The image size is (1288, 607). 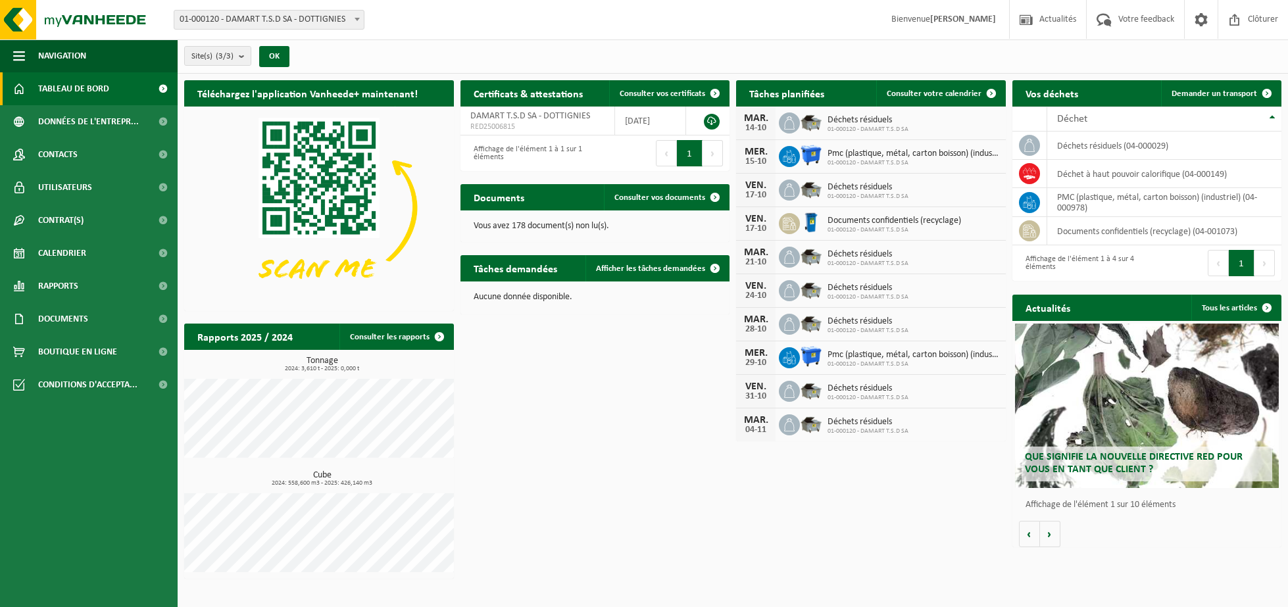 What do you see at coordinates (269, 20) in the screenshot?
I see `span: 01-000120 - DAMART T.S.D SA - DOTTIGNIES` at bounding box center [269, 20].